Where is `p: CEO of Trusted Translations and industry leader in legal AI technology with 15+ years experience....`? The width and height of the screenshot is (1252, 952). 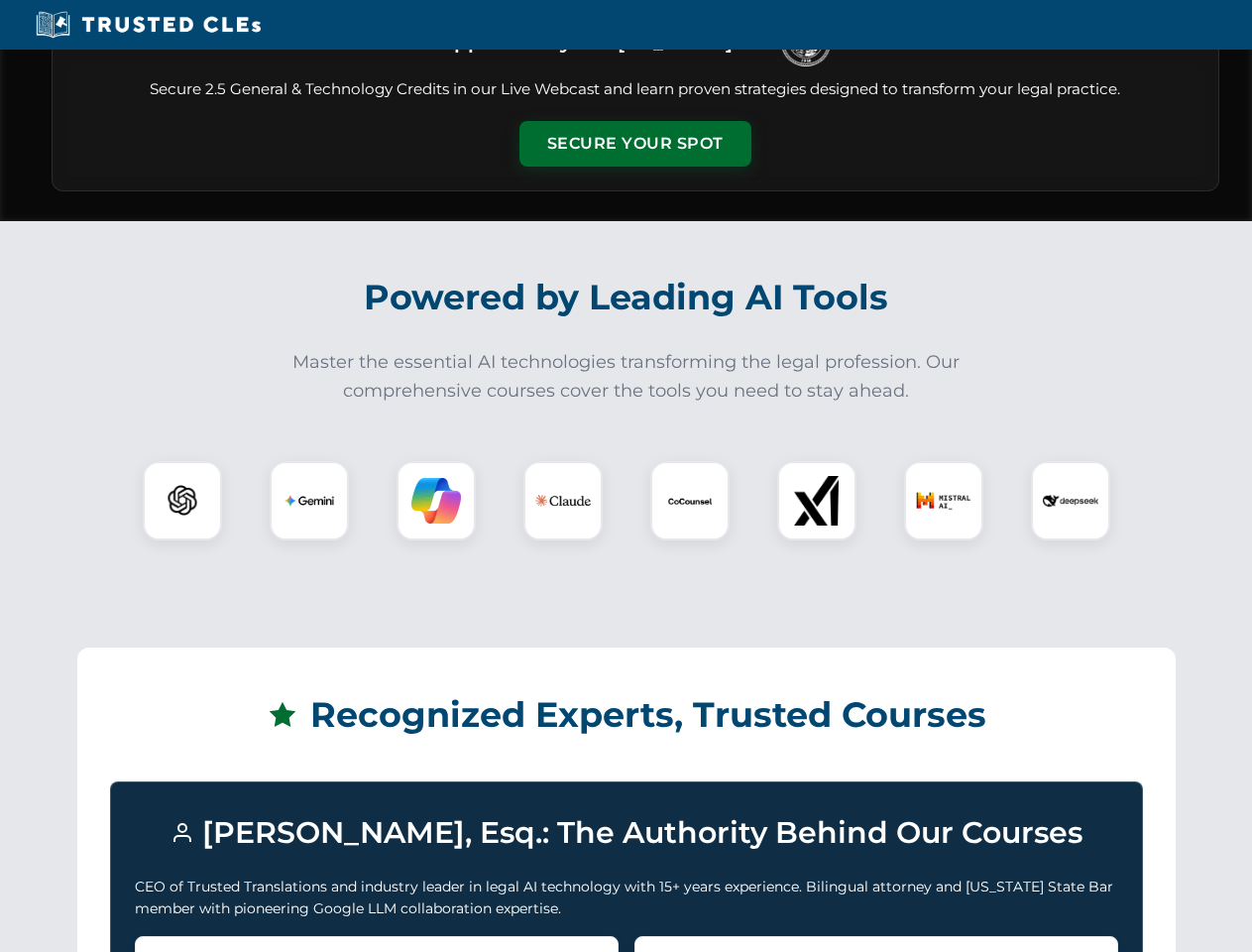 p: CEO of Trusted Translations and industry leader in legal AI technology with 15+ years experience.... is located at coordinates (626, 897).